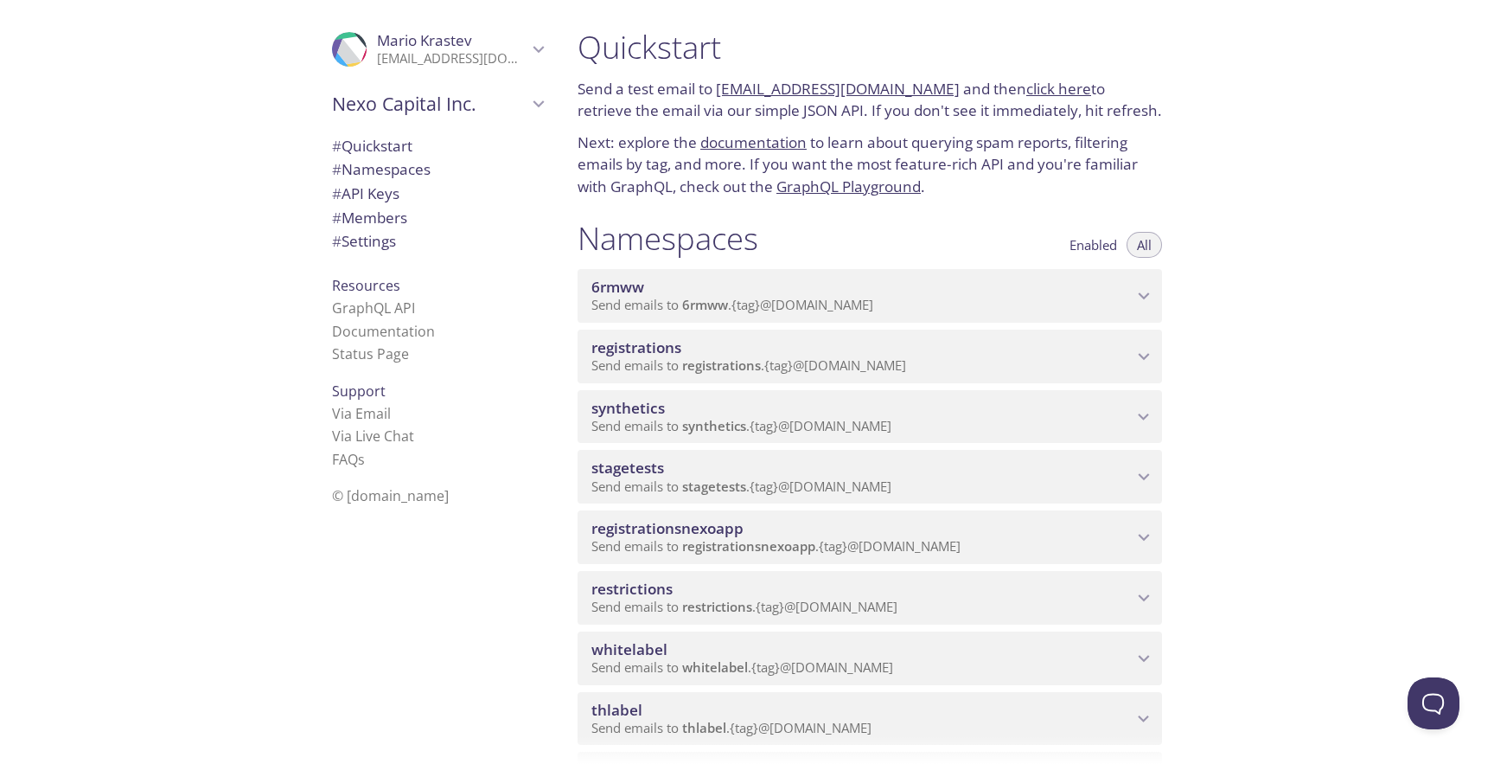  Describe the element at coordinates (1058, 88) in the screenshot. I see `a: click here` at that location.